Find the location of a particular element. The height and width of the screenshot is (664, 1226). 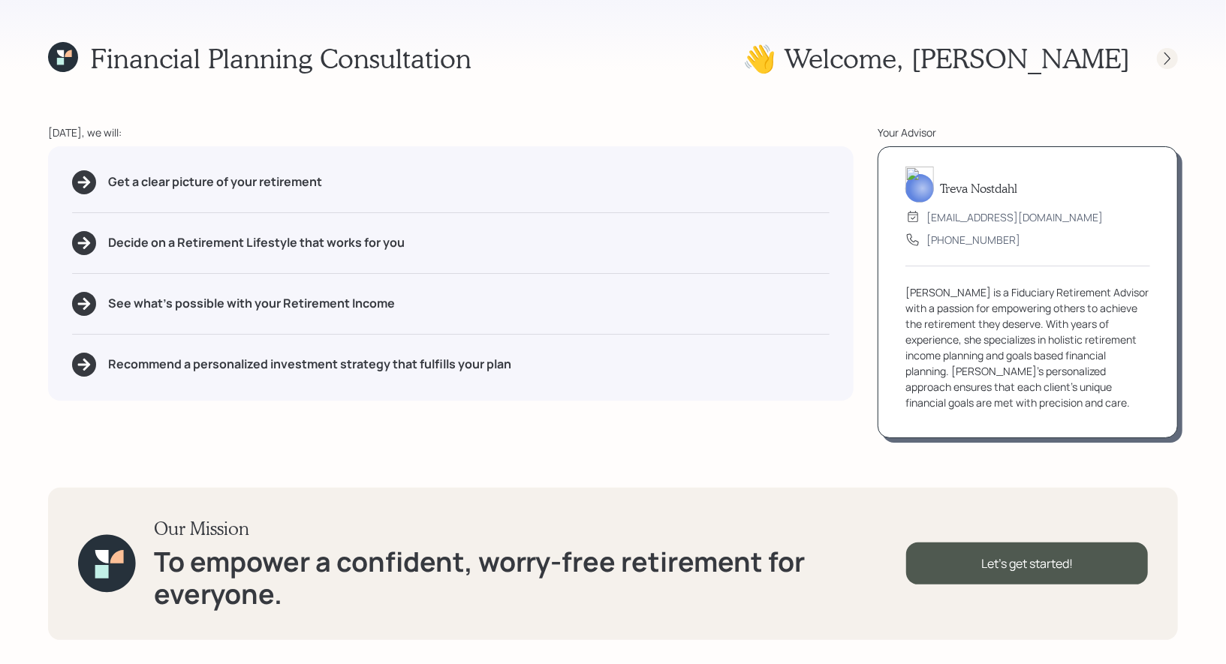

div: Let's get started! is located at coordinates (1027, 564).